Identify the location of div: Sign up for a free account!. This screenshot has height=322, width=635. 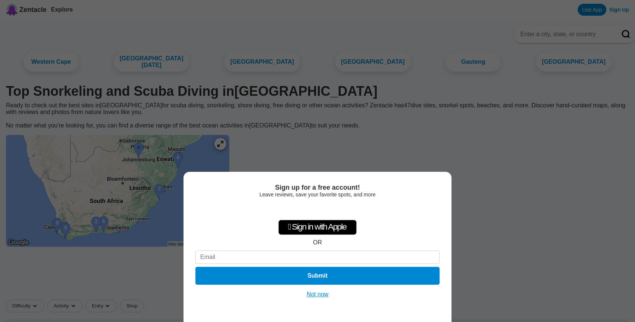
(318, 187).